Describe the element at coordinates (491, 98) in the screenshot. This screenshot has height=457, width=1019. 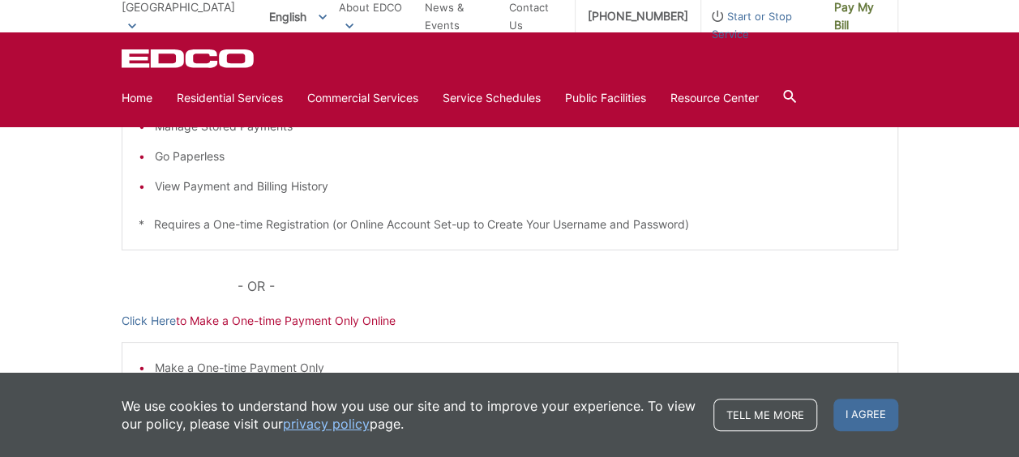
I see `a: Service Schedules` at that location.